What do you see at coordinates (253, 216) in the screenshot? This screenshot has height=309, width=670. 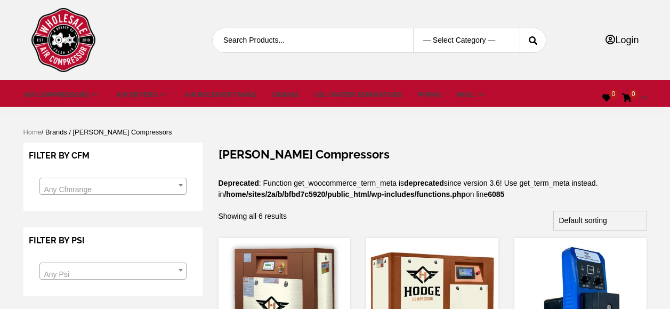 I see `p: Showing all 6 results` at bounding box center [253, 216].